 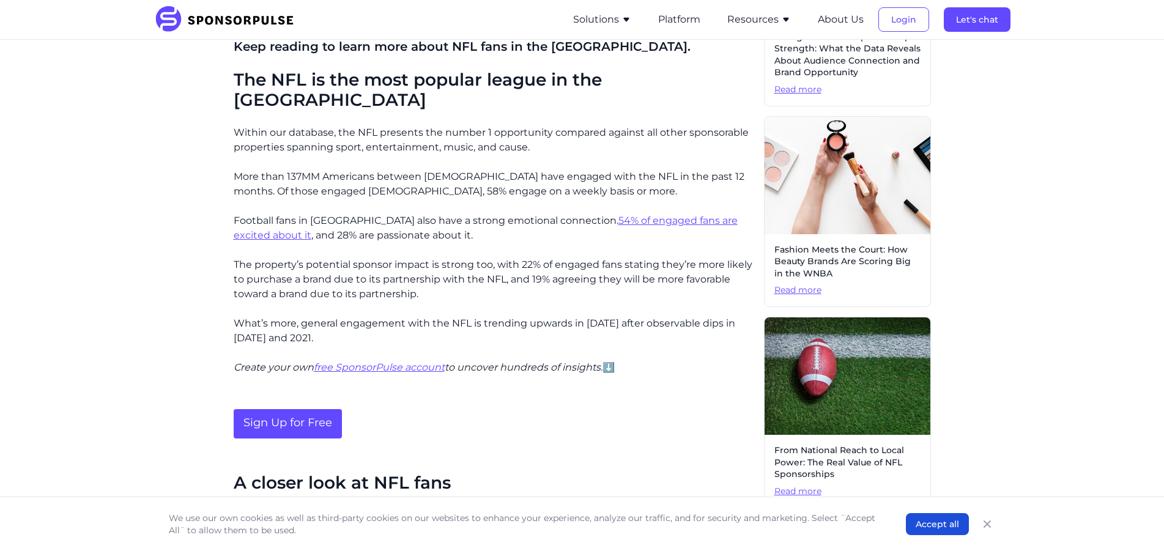 What do you see at coordinates (987, 524) in the screenshot?
I see `button: Close` at bounding box center [987, 524].